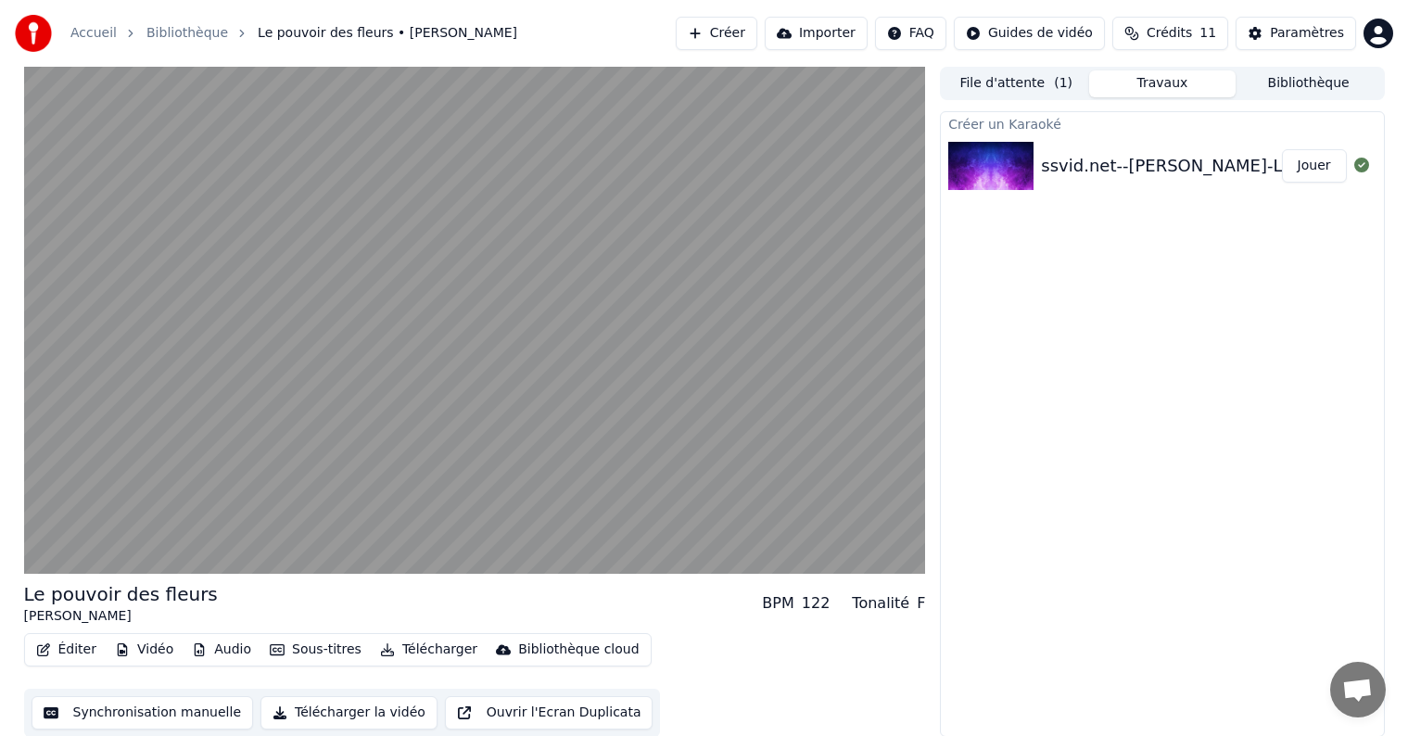 The image size is (1408, 736). I want to click on button: Crédits11, so click(1170, 33).